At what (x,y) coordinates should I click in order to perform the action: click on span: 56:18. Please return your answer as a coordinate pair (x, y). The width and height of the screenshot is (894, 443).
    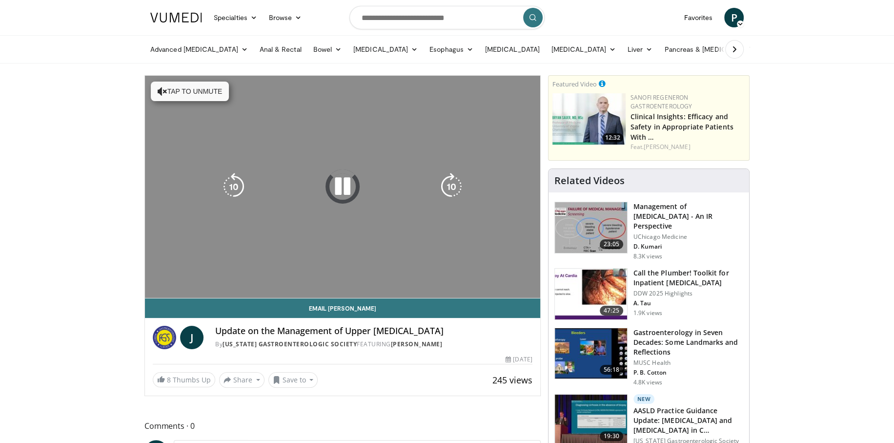
    Looking at the image, I should click on (612, 370).